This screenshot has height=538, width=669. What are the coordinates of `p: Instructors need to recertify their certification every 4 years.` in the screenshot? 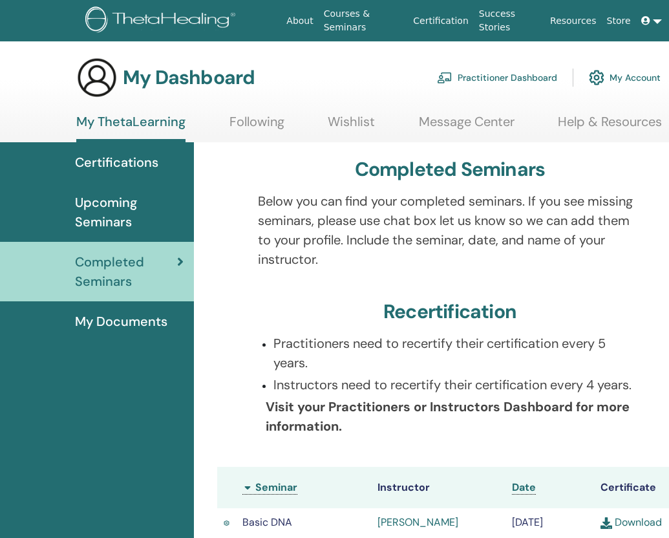 It's located at (458, 385).